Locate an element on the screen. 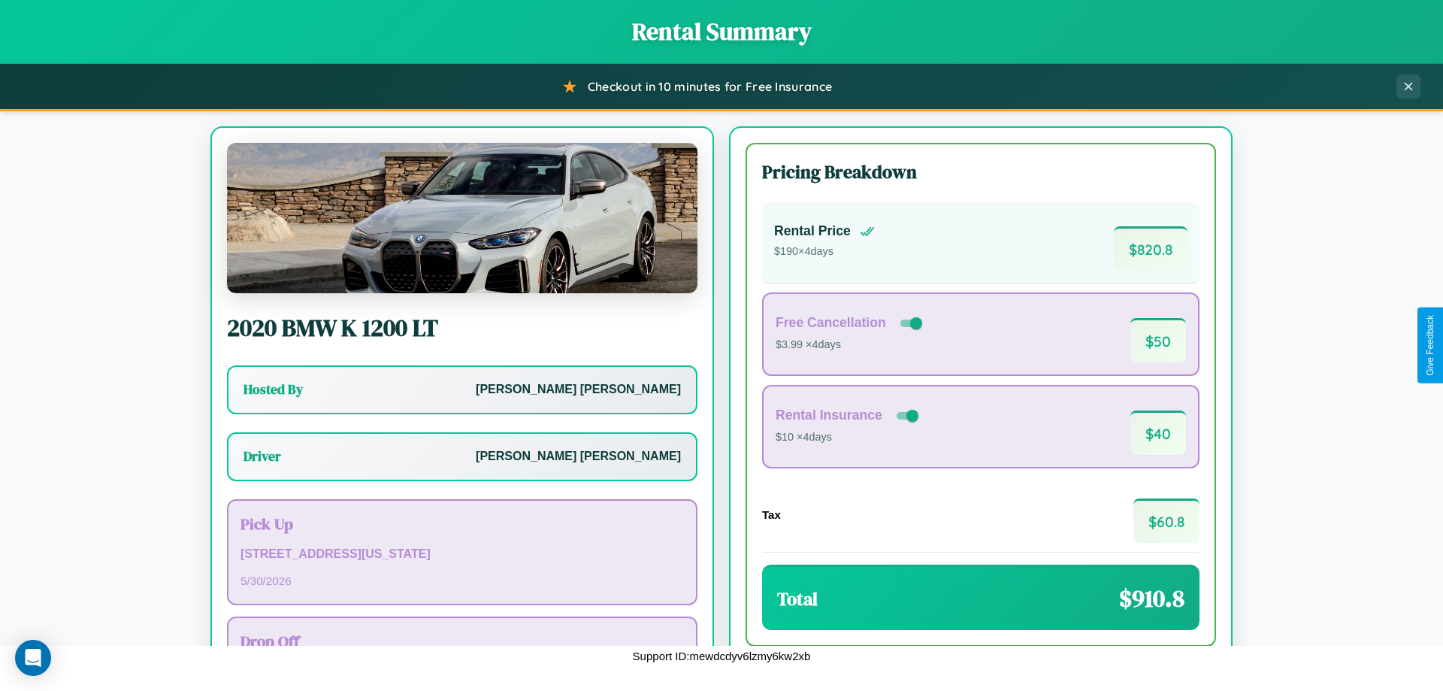 Image resolution: width=1443 pixels, height=691 pixels. p: Support ID: mewdcdyv6lzmy6kw2xb is located at coordinates (721, 655).